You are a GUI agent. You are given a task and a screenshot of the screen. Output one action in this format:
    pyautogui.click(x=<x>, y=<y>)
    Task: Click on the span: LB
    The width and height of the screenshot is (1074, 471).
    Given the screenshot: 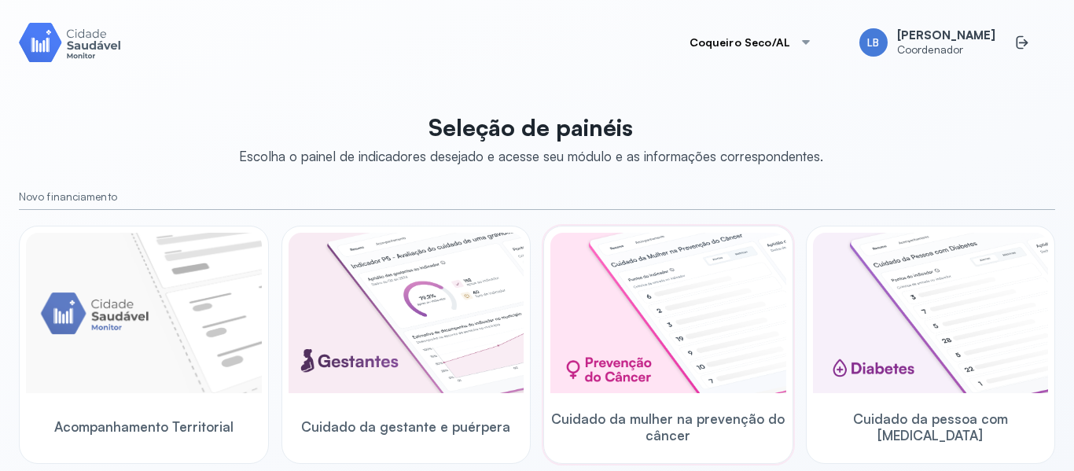 What is the action you would take?
    pyautogui.click(x=873, y=42)
    